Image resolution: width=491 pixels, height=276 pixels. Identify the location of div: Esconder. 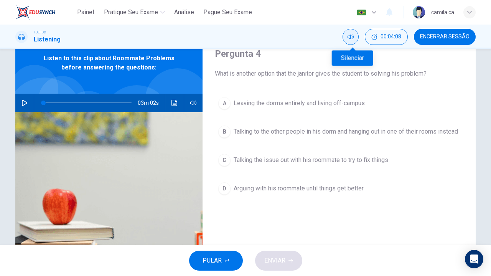
(386, 37).